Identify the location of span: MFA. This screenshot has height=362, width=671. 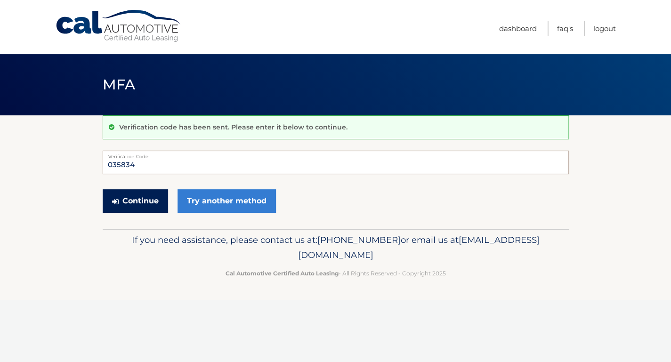
(119, 84).